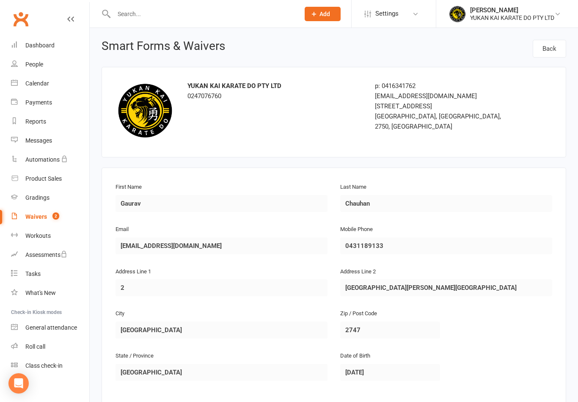 This screenshot has height=402, width=578. I want to click on a: Reports, so click(50, 121).